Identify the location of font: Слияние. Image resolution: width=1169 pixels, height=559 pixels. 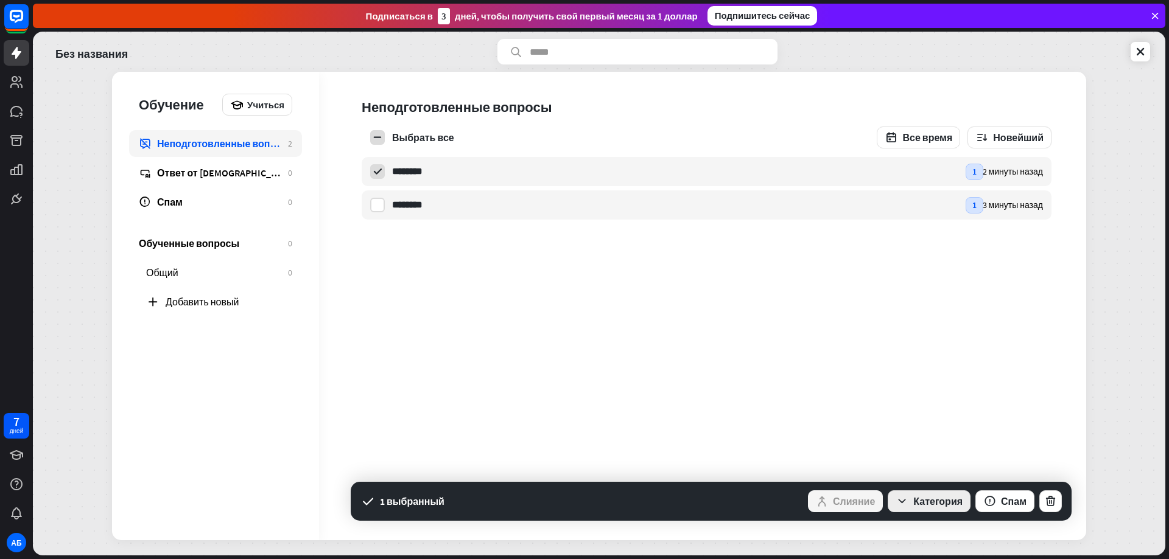
(853, 502).